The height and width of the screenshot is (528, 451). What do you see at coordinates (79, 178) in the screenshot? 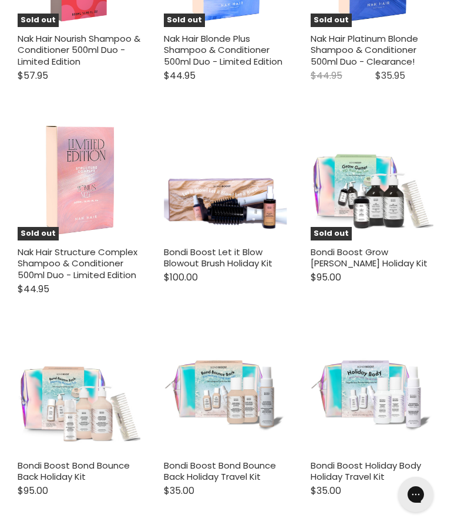
I see `img: Nak Hair Structure Complex Shampoo & Conditioner 500ml Duo - Limited Edition` at bounding box center [79, 178].